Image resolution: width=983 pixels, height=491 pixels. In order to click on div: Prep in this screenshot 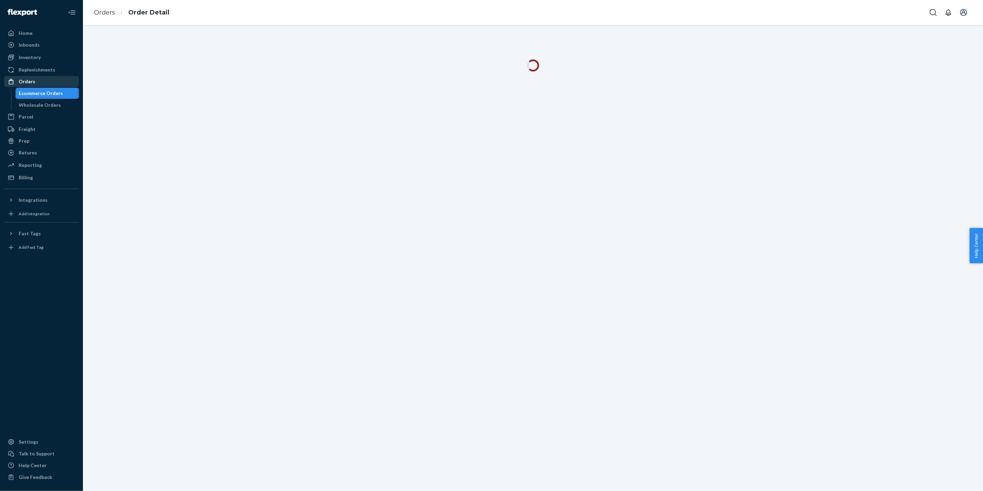, I will do `click(24, 141)`.